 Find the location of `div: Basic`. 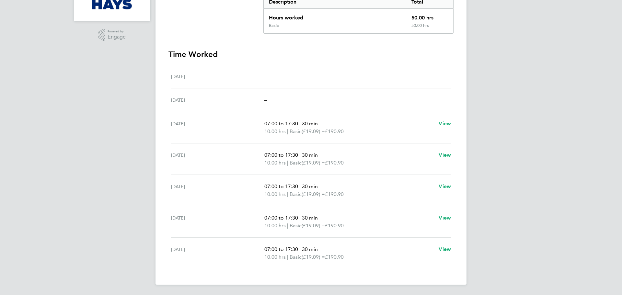

div: Basic is located at coordinates (274, 26).